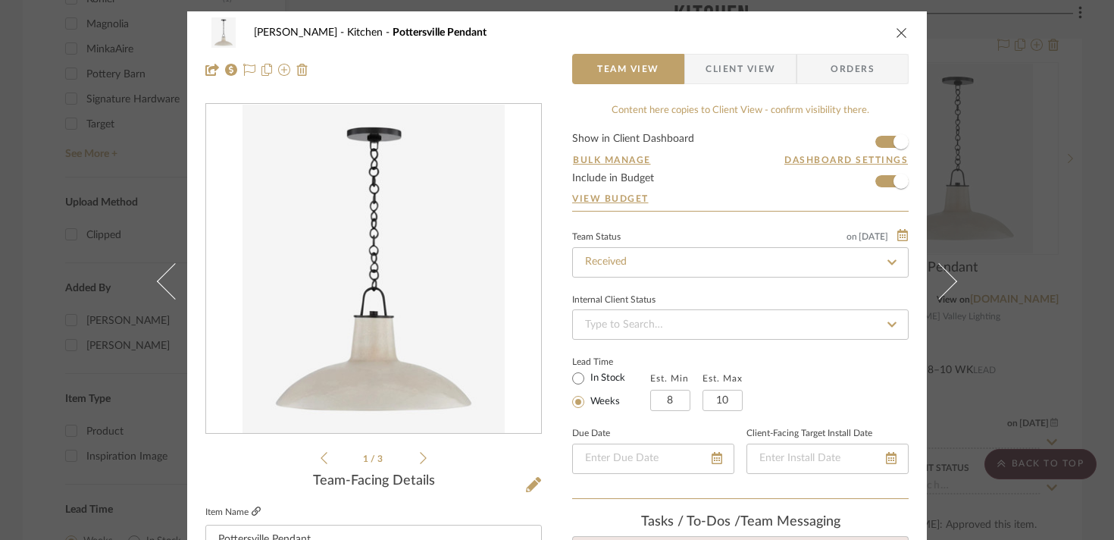 This screenshot has width=1114, height=540. What do you see at coordinates (722, 378) in the screenshot?
I see `label: Est. Max` at bounding box center [722, 378].